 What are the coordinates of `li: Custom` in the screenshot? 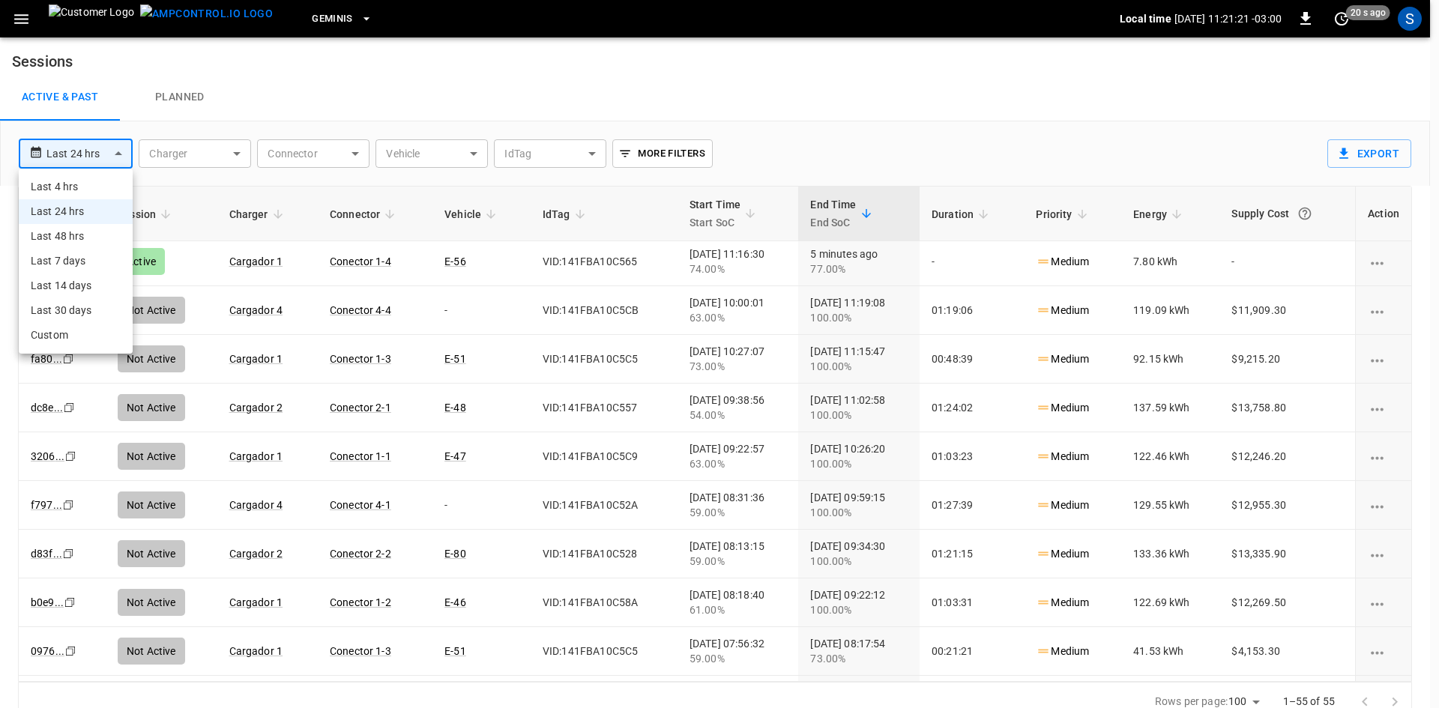 It's located at (76, 335).